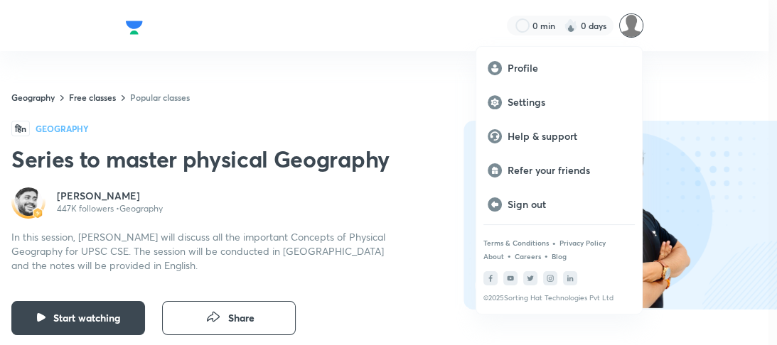 Image resolution: width=777 pixels, height=345 pixels. I want to click on p: Settings, so click(569, 102).